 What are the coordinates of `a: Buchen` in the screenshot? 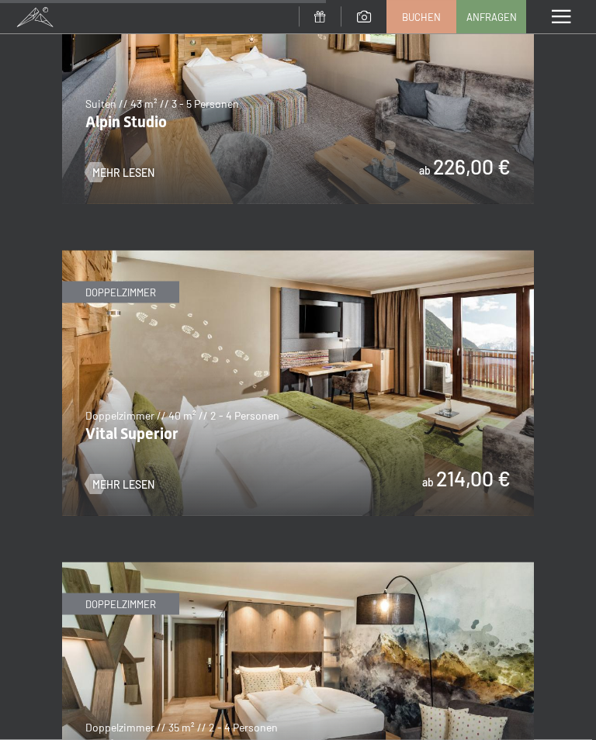 It's located at (421, 17).